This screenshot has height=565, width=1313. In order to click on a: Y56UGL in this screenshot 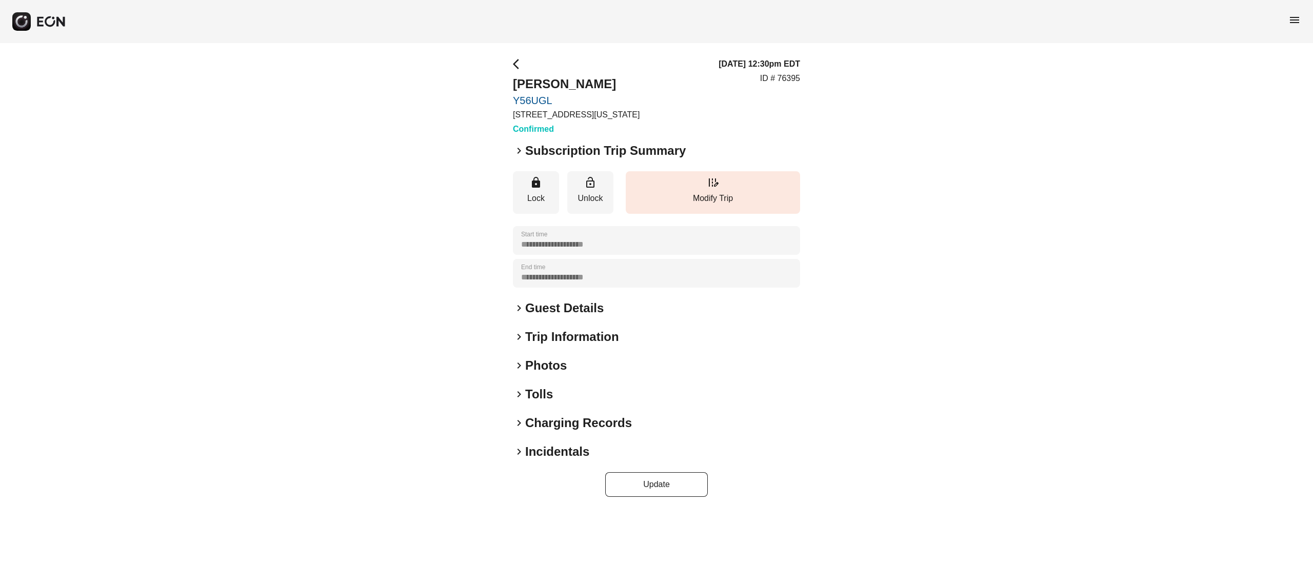, I will do `click(576, 101)`.